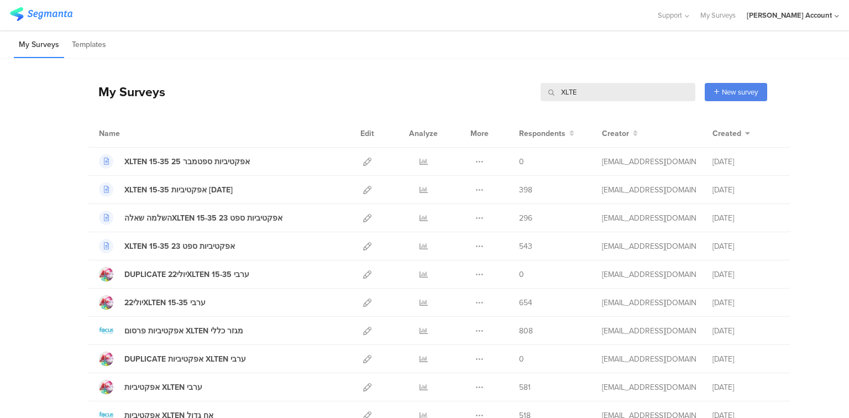 The image size is (849, 418). What do you see at coordinates (618, 92) in the screenshot?
I see `input: Survey Name, Creator...` at bounding box center [618, 92].